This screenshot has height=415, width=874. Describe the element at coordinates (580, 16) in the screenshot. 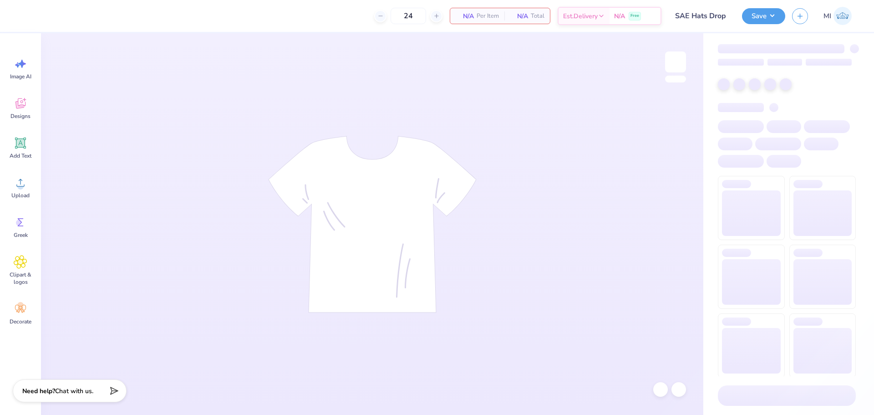

I see `span: Est. Delivery` at that location.